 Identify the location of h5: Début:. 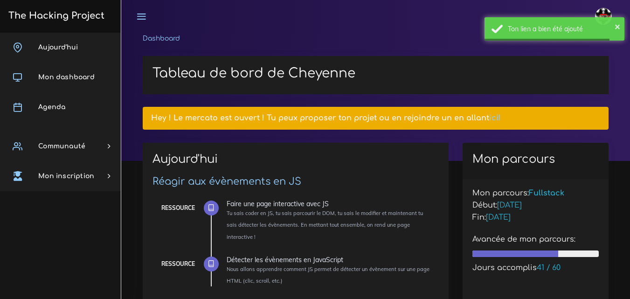
(535, 205).